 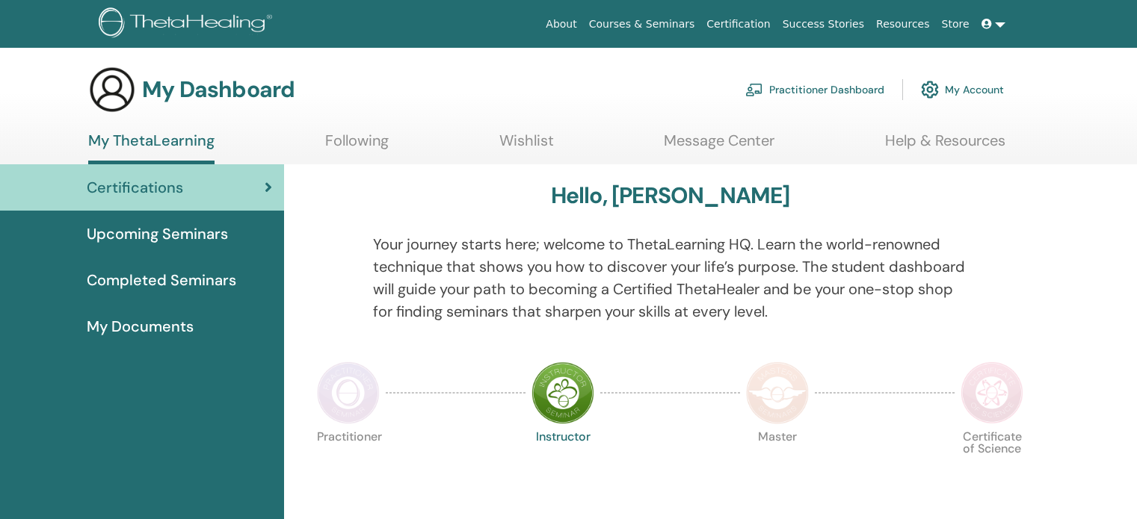 I want to click on a: Courses & Seminars, so click(x=642, y=24).